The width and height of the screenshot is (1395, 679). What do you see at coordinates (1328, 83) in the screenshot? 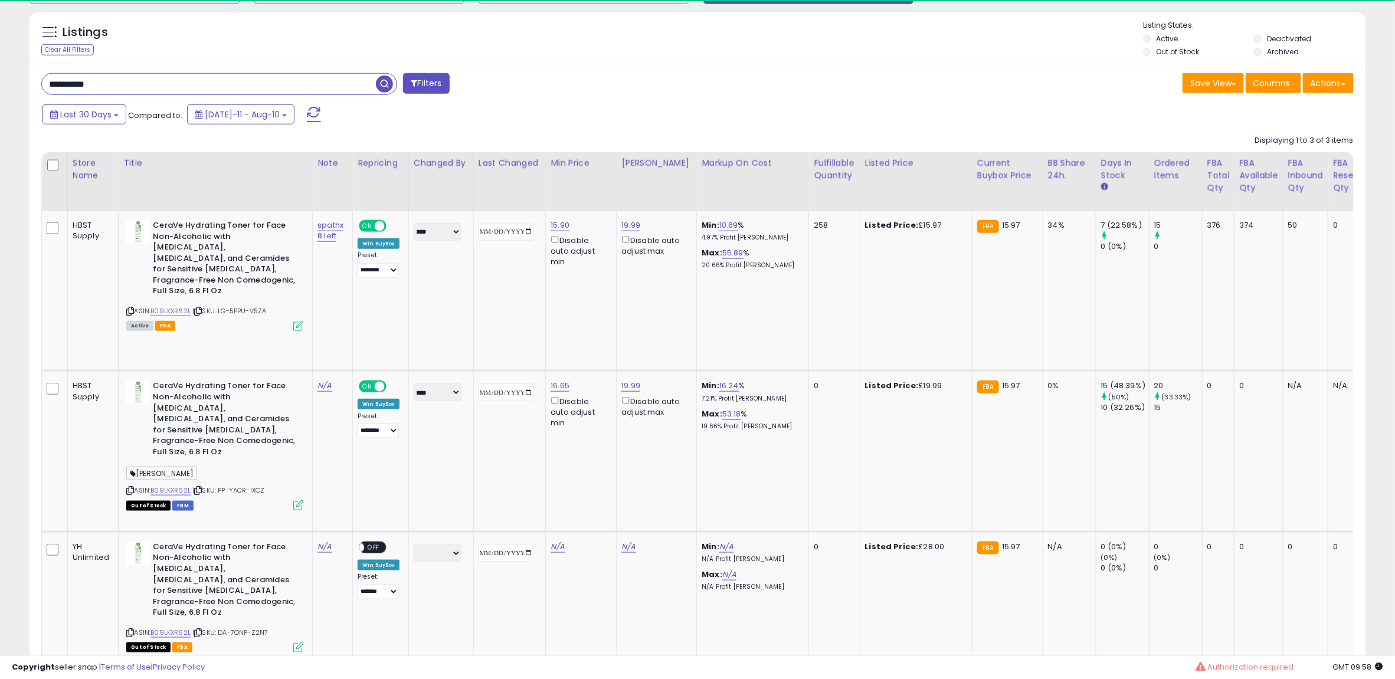
I see `button: Actions` at bounding box center [1328, 83].